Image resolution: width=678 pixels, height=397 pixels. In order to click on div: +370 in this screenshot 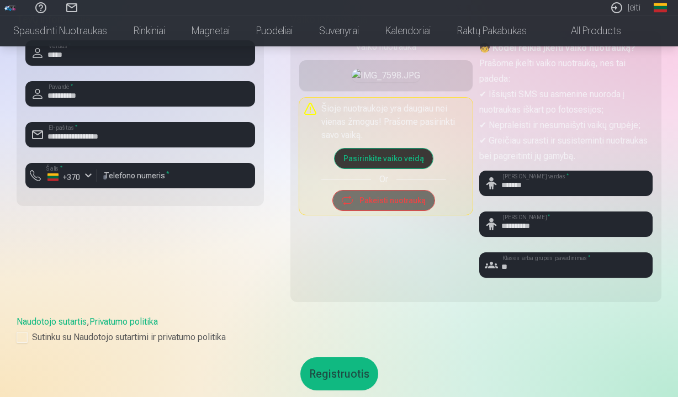, I will do `click(64, 177)`.